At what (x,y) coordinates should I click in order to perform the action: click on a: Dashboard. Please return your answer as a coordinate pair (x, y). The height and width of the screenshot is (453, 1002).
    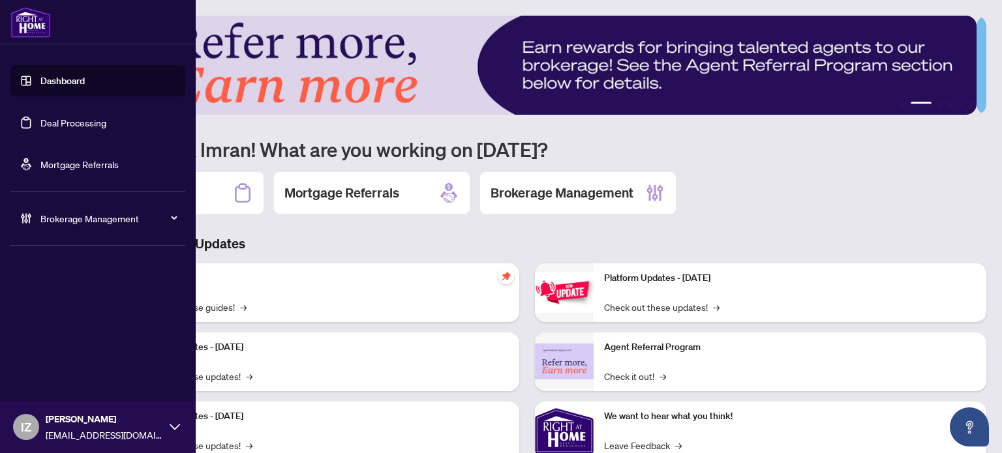
    Looking at the image, I should click on (63, 81).